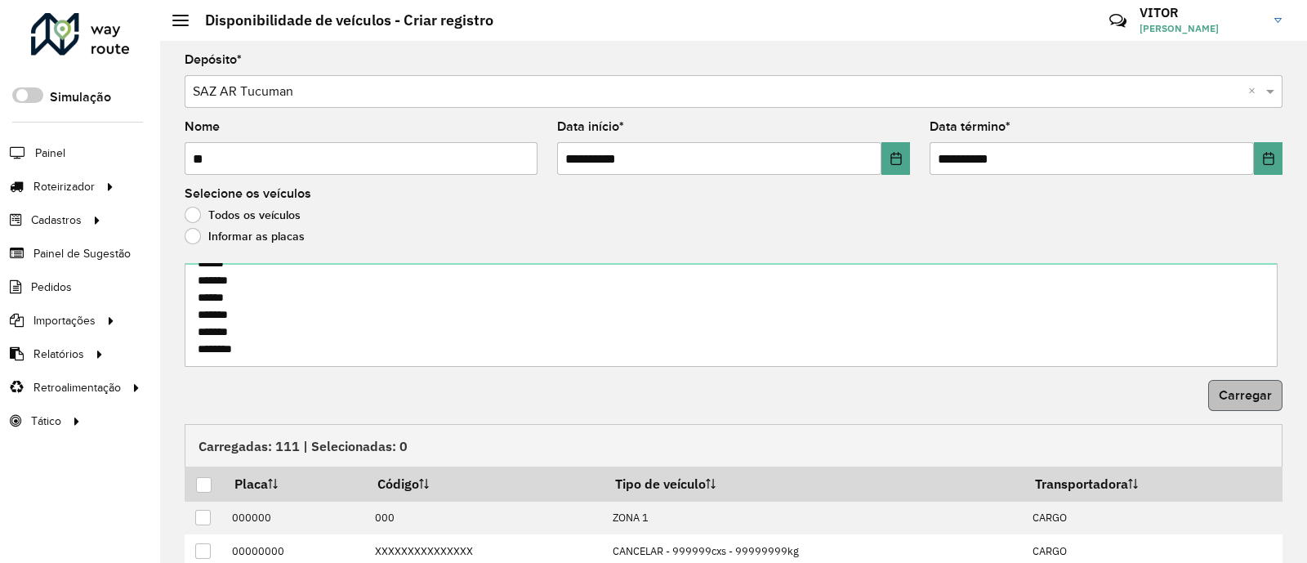  What do you see at coordinates (202, 127) in the screenshot?
I see `label: Nome` at bounding box center [202, 127].